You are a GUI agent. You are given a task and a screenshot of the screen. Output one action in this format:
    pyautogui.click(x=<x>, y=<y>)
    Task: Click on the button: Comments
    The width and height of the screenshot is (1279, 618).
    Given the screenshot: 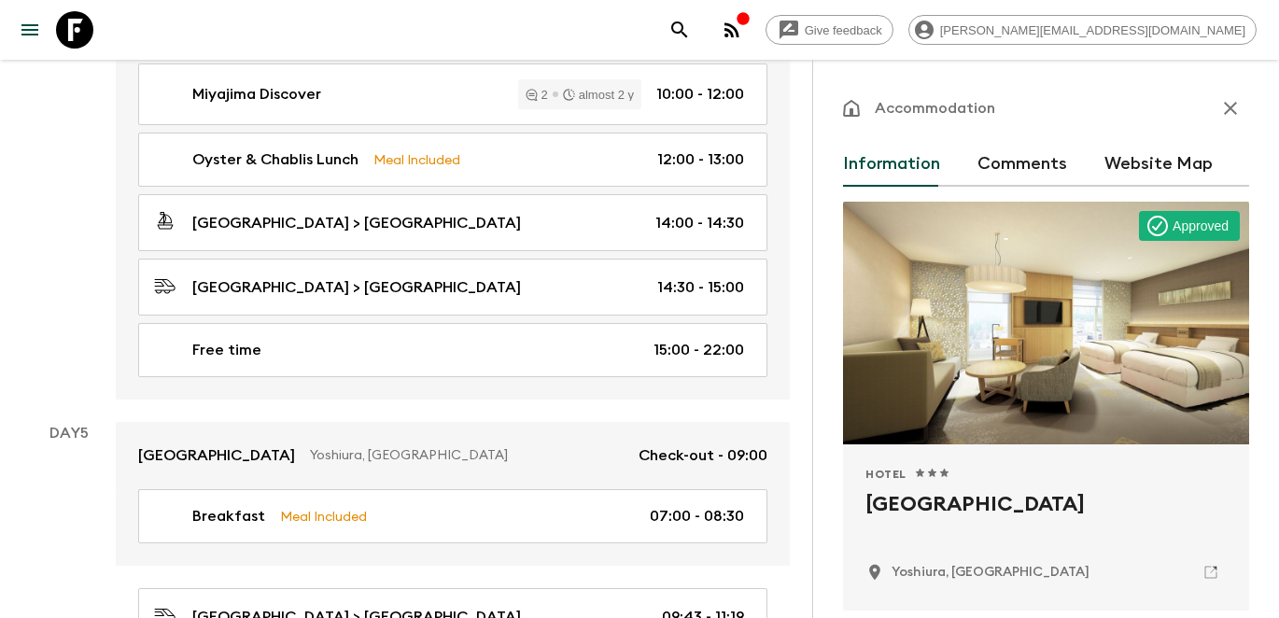 What is the action you would take?
    pyautogui.click(x=1022, y=164)
    